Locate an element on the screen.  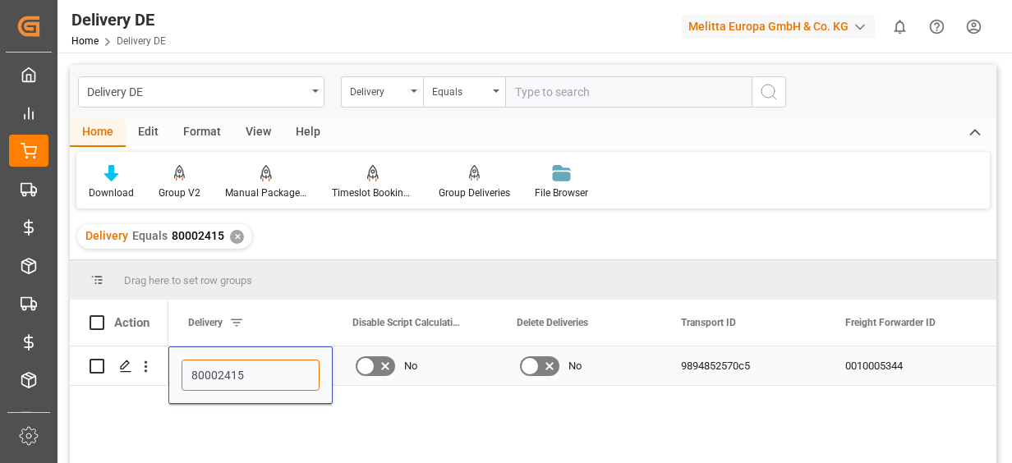
div: Group Deliveries is located at coordinates (474, 193).